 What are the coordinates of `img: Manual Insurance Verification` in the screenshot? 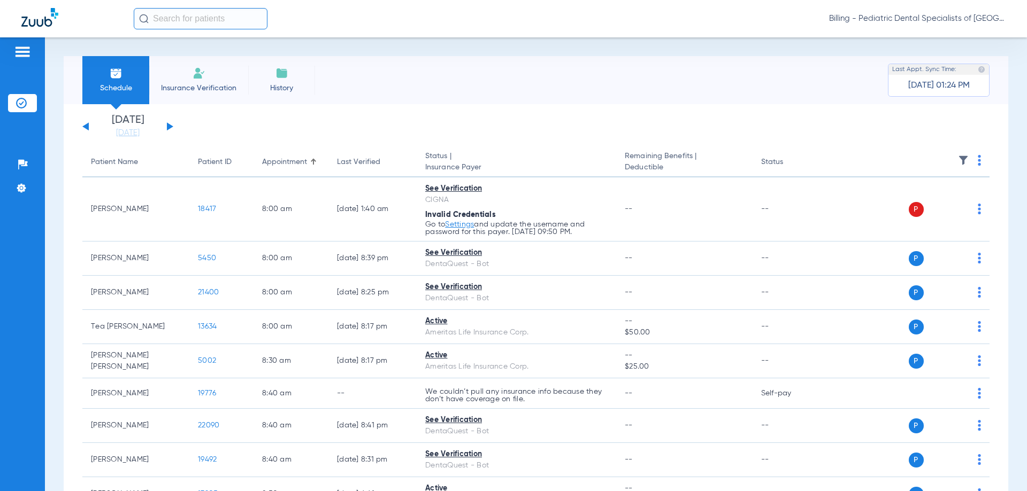 It's located at (199, 73).